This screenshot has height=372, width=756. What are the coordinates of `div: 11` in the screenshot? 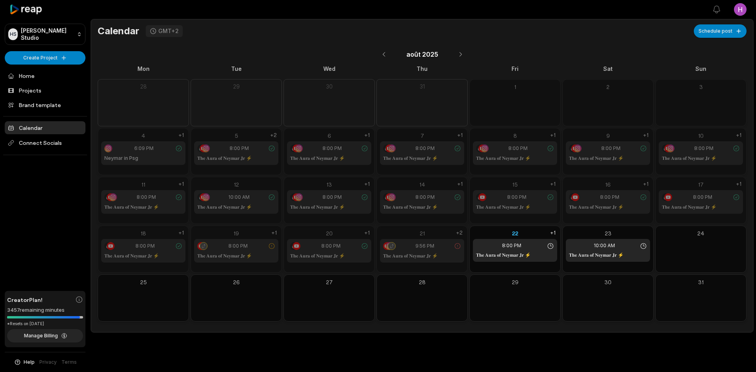 It's located at (143, 184).